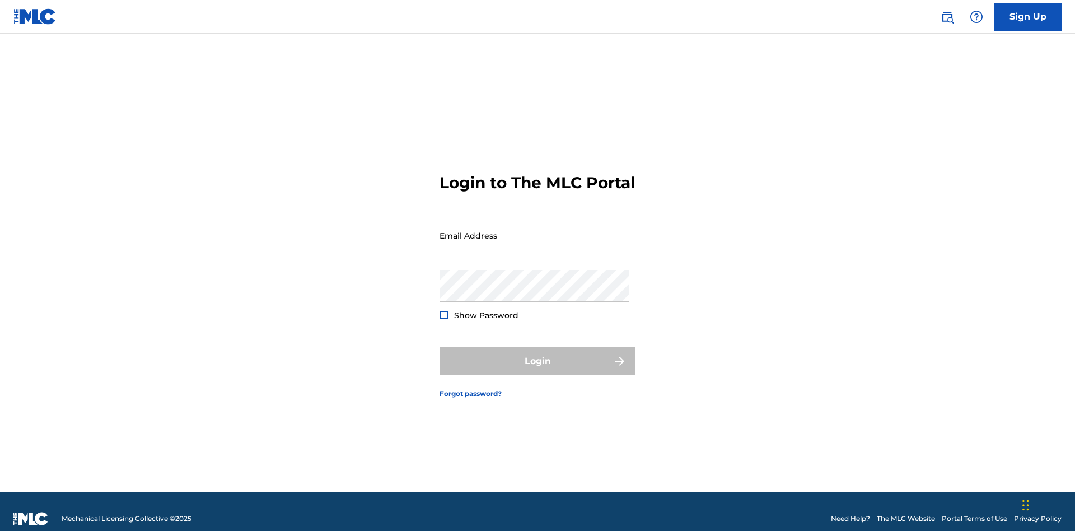 The height and width of the screenshot is (531, 1075). I want to click on a: Need Help?, so click(851, 519).